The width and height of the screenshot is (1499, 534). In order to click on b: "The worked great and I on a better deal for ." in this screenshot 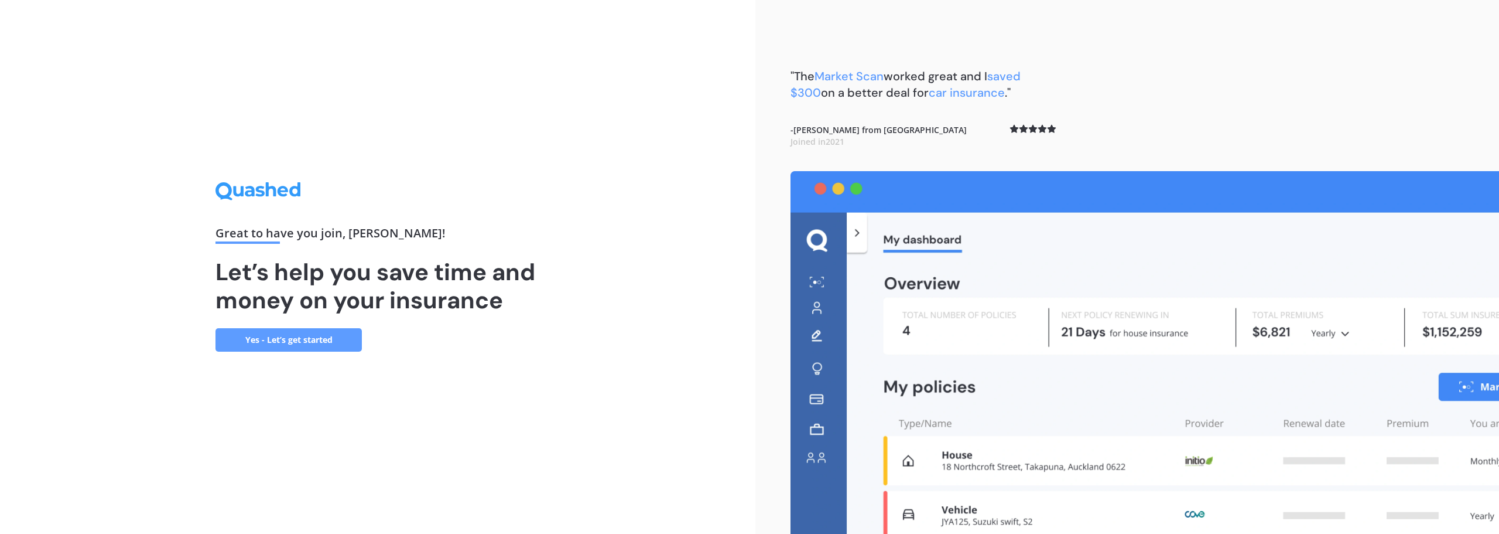, I will do `click(906, 84)`.